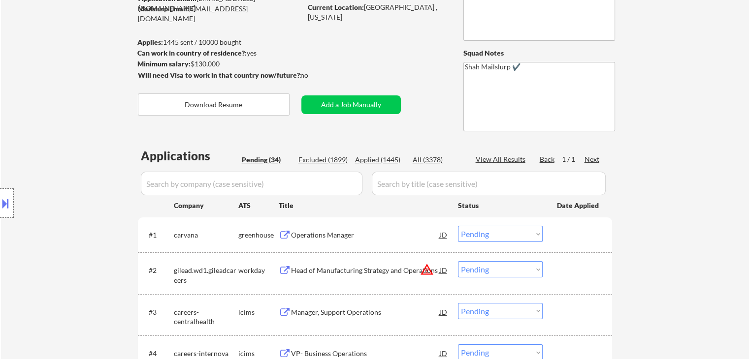 The width and height of the screenshot is (749, 359). Describe the element at coordinates (365, 354) in the screenshot. I see `div: VP- Business Operations` at that location.